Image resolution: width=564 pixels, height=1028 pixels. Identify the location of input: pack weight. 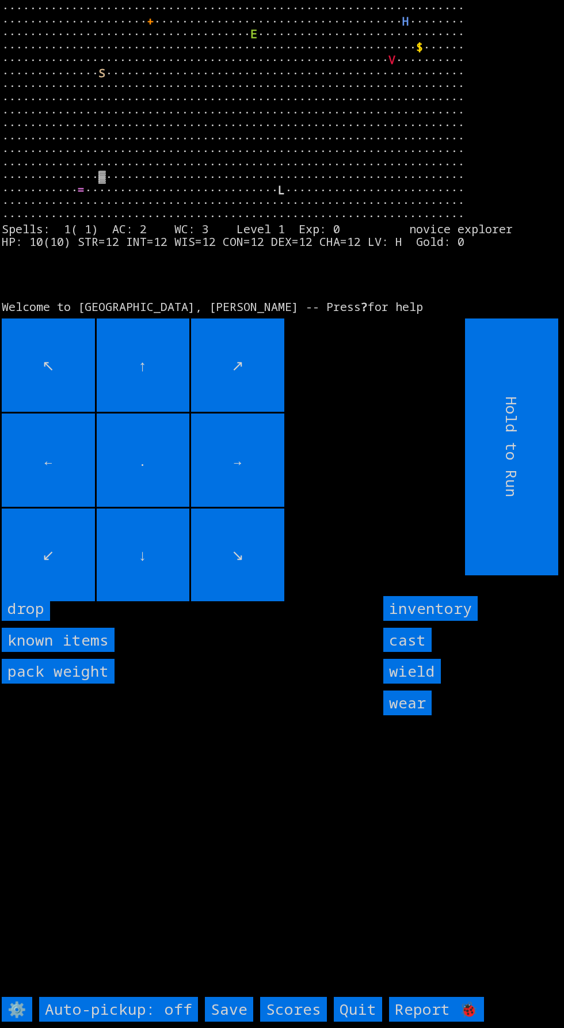
(58, 671).